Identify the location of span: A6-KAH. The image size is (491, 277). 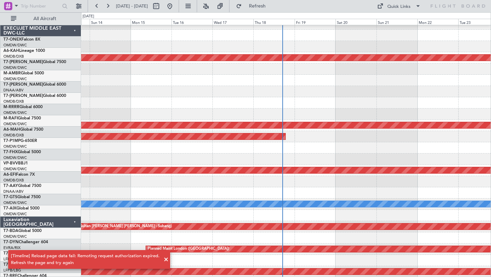
(11, 51).